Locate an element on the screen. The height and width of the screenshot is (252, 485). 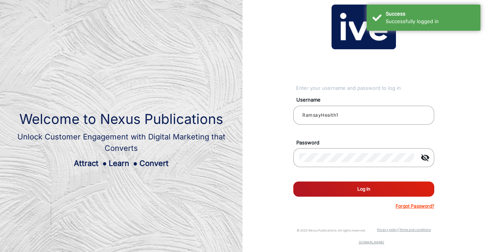
button: Log In is located at coordinates (364, 189).